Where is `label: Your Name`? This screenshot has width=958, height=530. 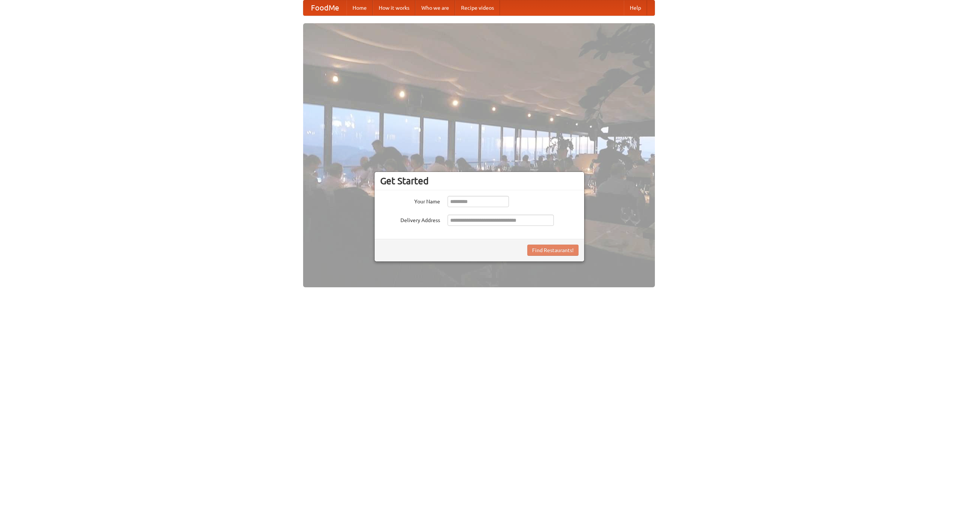
label: Your Name is located at coordinates (410, 200).